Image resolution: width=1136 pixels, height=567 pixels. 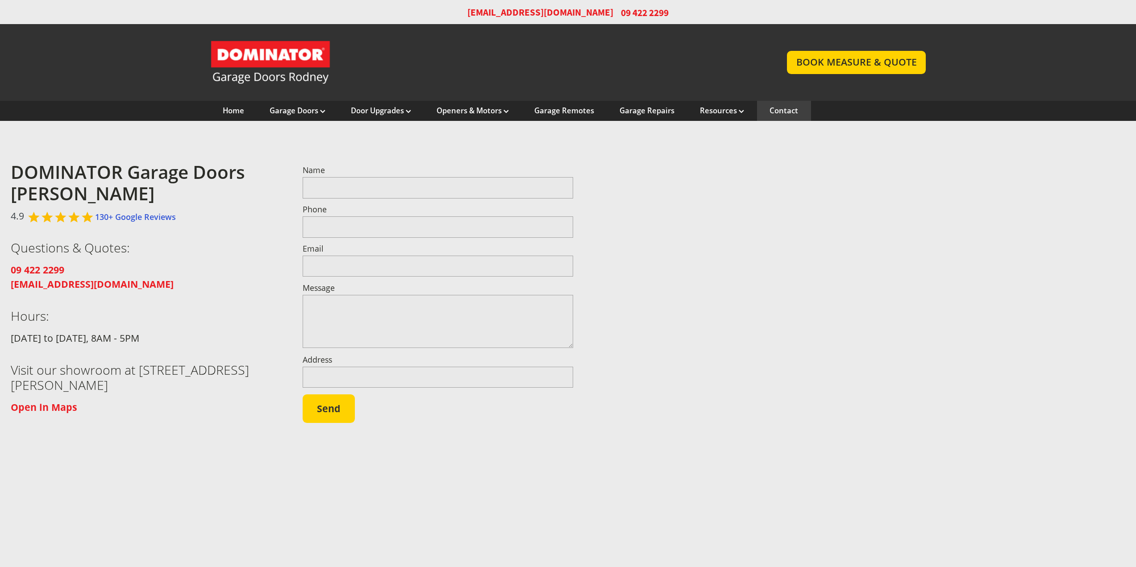 I want to click on label: Name, so click(x=438, y=170).